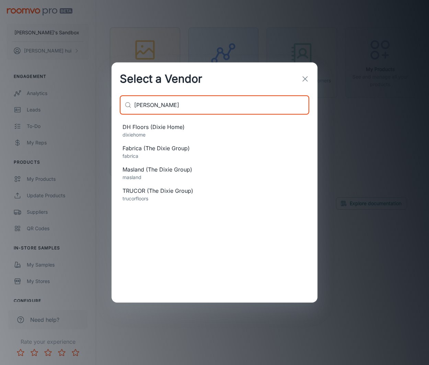 The image size is (429, 365). Describe the element at coordinates (214, 148) in the screenshot. I see `span: Fabrica (The Dixie Group)` at that location.